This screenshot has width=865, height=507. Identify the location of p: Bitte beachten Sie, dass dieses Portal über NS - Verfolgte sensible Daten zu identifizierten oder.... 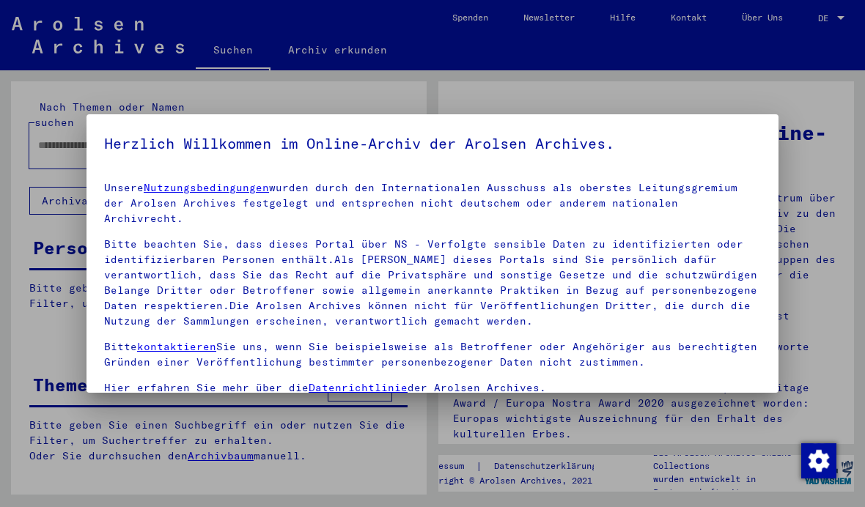
(433, 283).